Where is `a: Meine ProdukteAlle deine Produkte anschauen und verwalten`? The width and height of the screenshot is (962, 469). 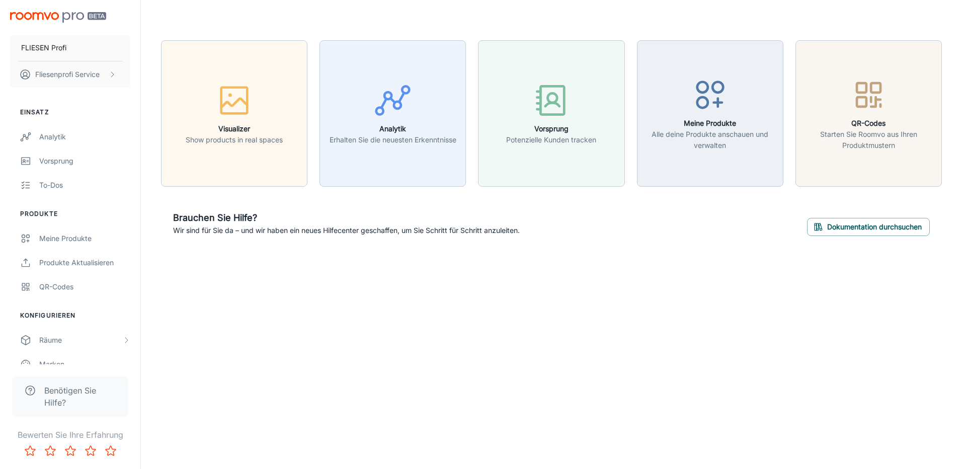
a: Meine ProdukteAlle deine Produkte anschauen und verwalten is located at coordinates (710, 113).